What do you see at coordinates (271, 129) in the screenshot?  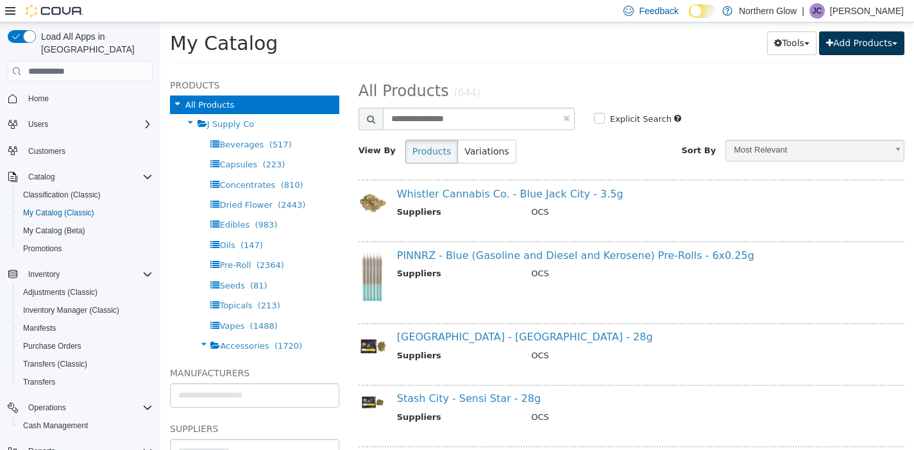 I see `button: Products` at bounding box center [271, 129].